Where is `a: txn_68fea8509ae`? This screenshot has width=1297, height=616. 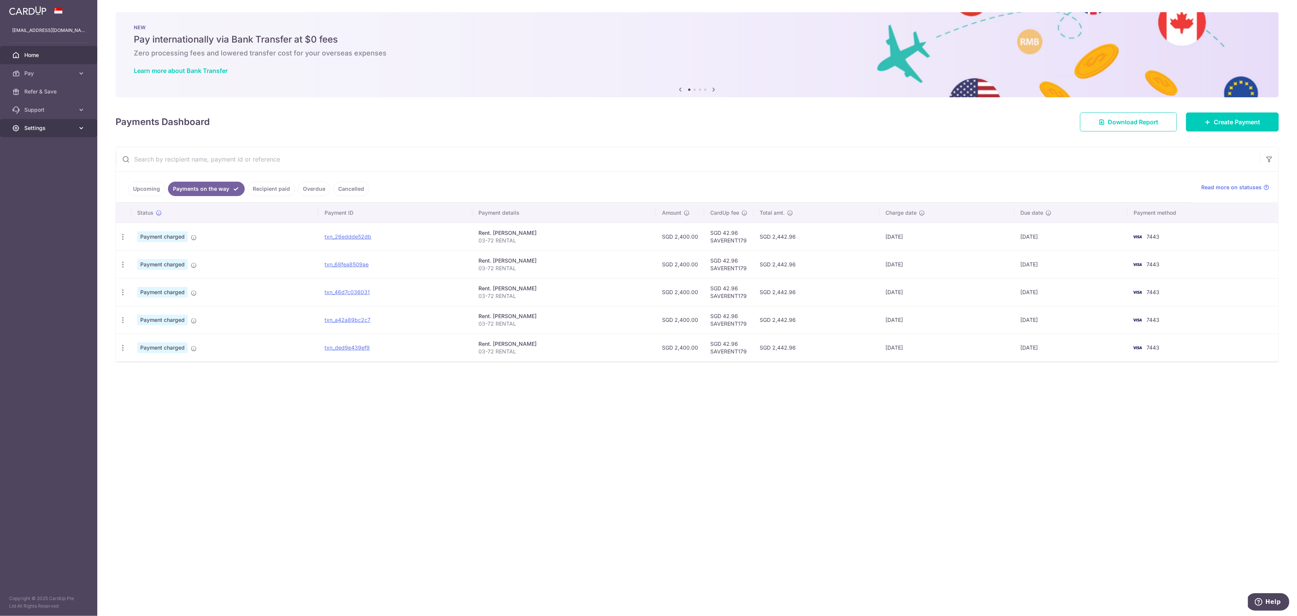 a: txn_68fea8509ae is located at coordinates (347, 264).